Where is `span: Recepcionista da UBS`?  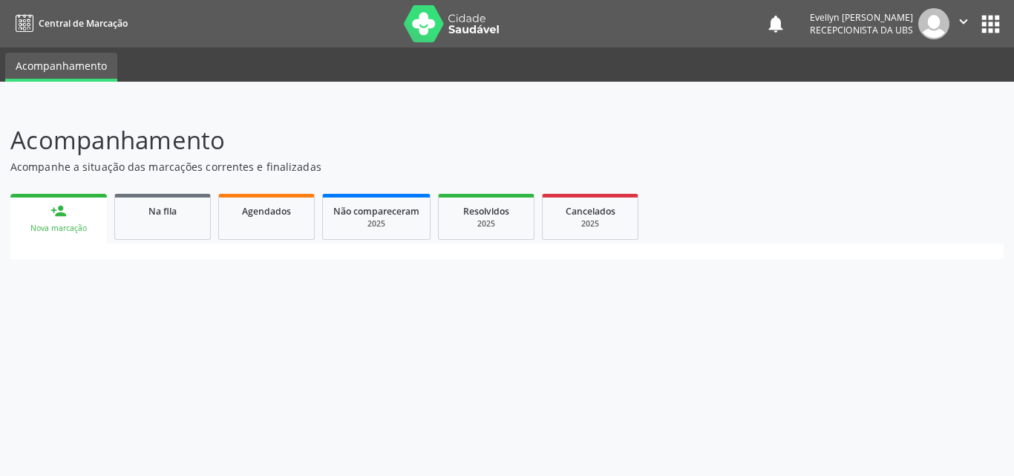 span: Recepcionista da UBS is located at coordinates (861, 30).